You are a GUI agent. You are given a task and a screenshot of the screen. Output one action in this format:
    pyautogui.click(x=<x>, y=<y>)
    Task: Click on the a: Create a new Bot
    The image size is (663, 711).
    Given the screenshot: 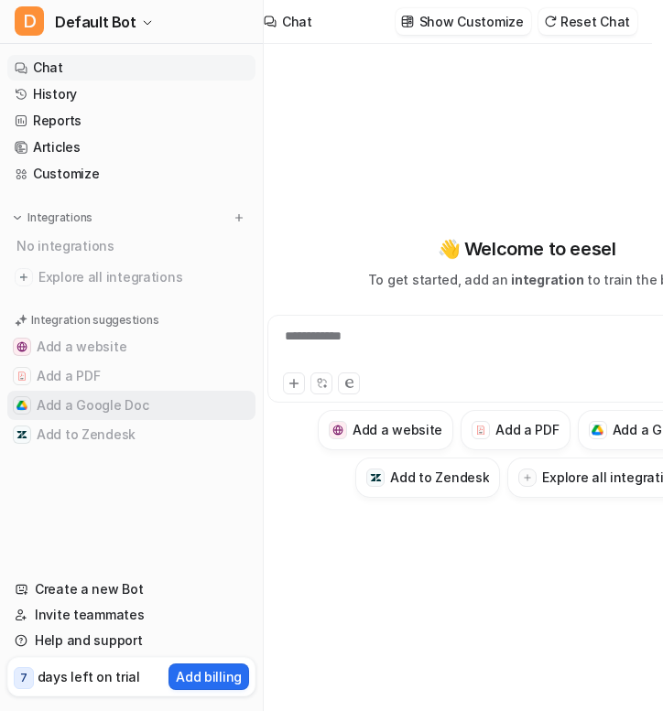 What is the action you would take?
    pyautogui.click(x=131, y=589)
    